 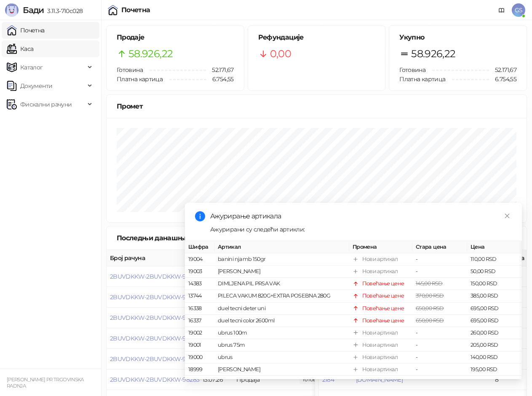 What do you see at coordinates (458, 37) in the screenshot?
I see `h5: Укупно` at bounding box center [458, 37].